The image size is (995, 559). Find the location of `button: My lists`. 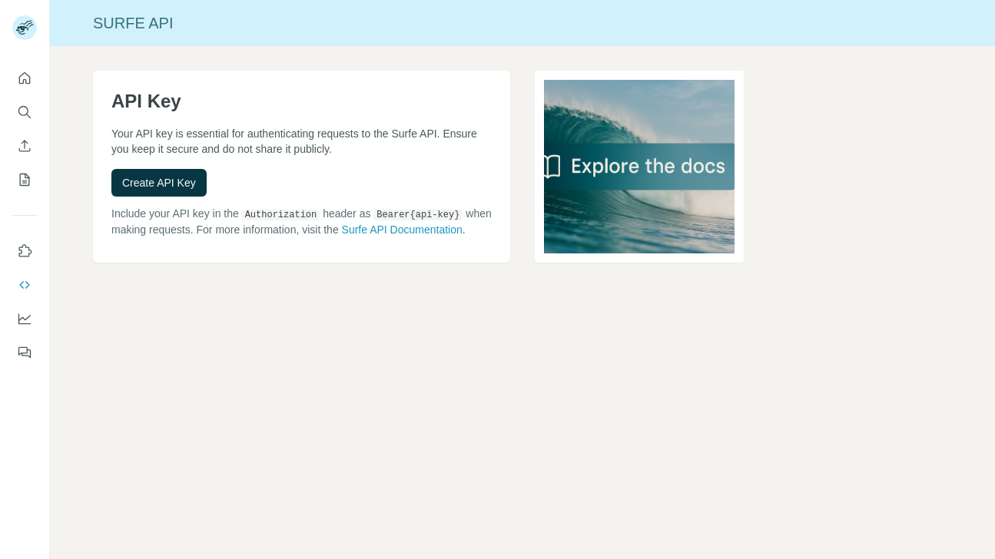

button: My lists is located at coordinates (25, 180).